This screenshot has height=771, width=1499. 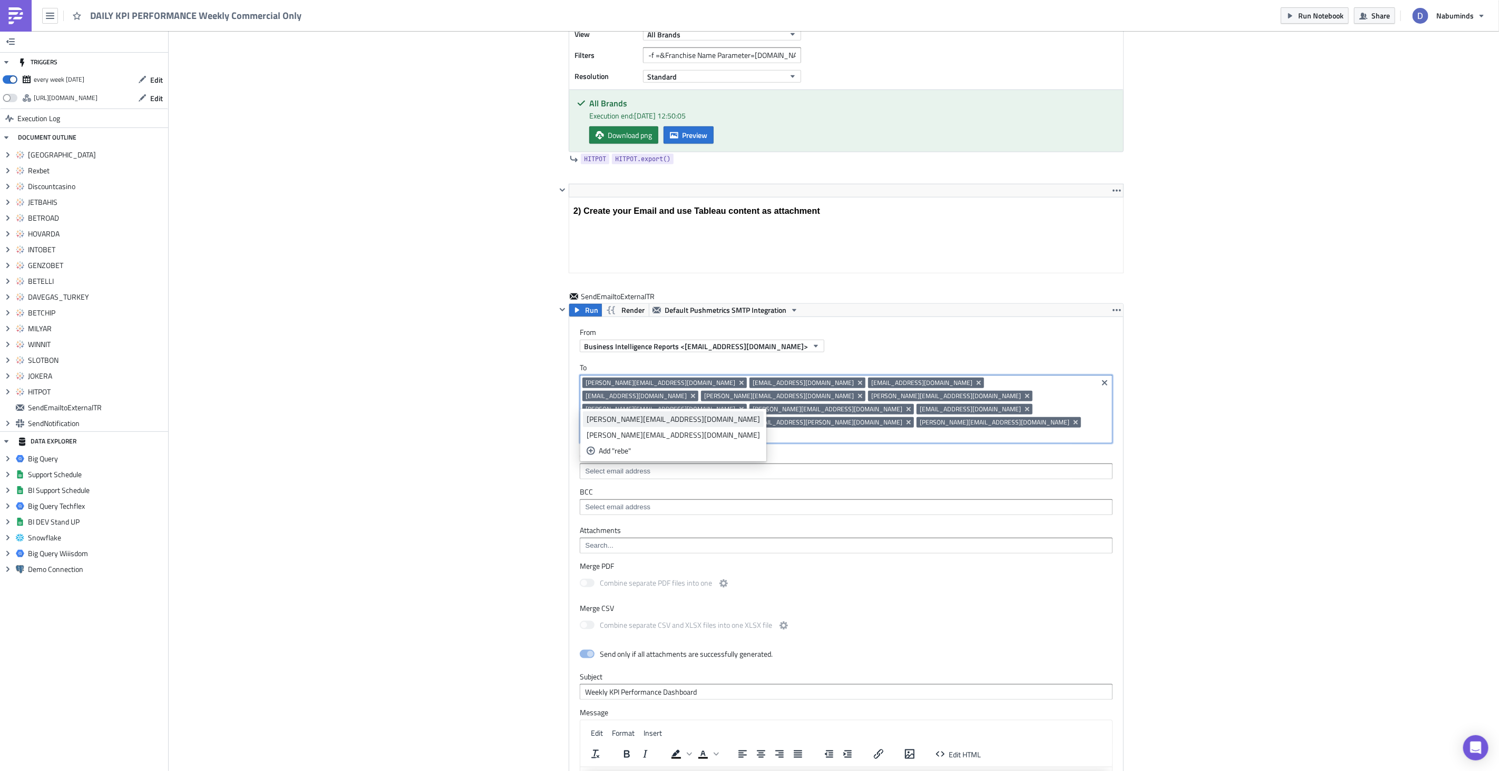 What do you see at coordinates (1374, 15) in the screenshot?
I see `button: Share` at bounding box center [1374, 15].